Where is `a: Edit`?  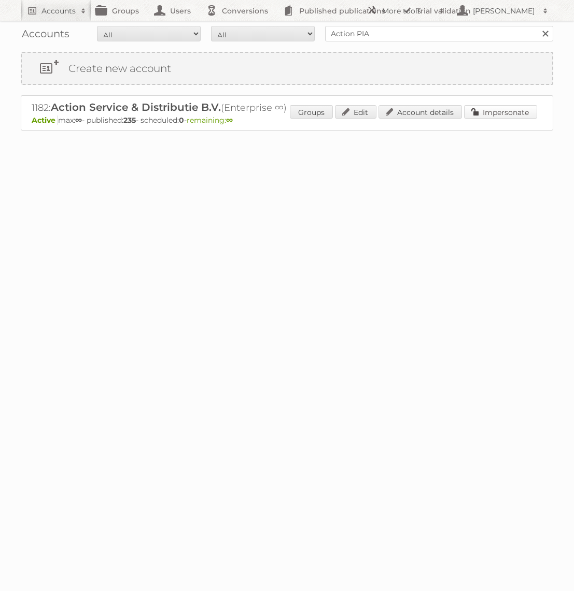
a: Edit is located at coordinates (356, 112).